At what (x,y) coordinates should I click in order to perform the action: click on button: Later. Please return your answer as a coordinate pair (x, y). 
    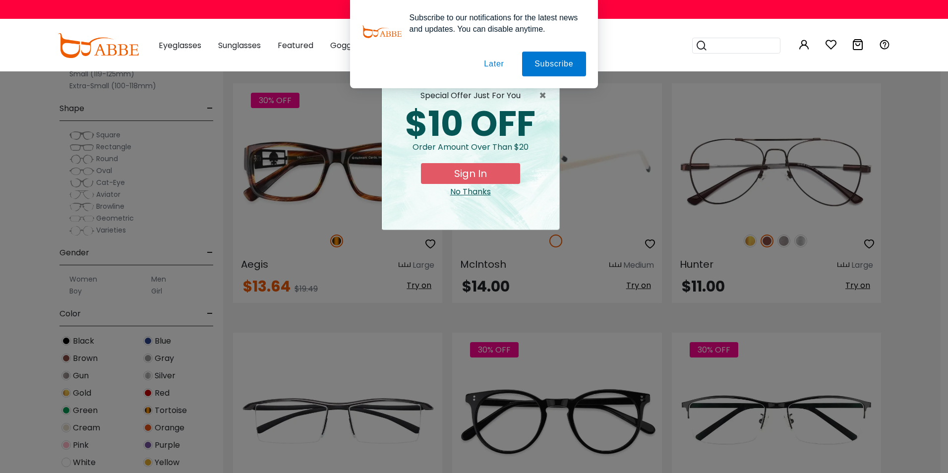
    Looking at the image, I should click on (494, 64).